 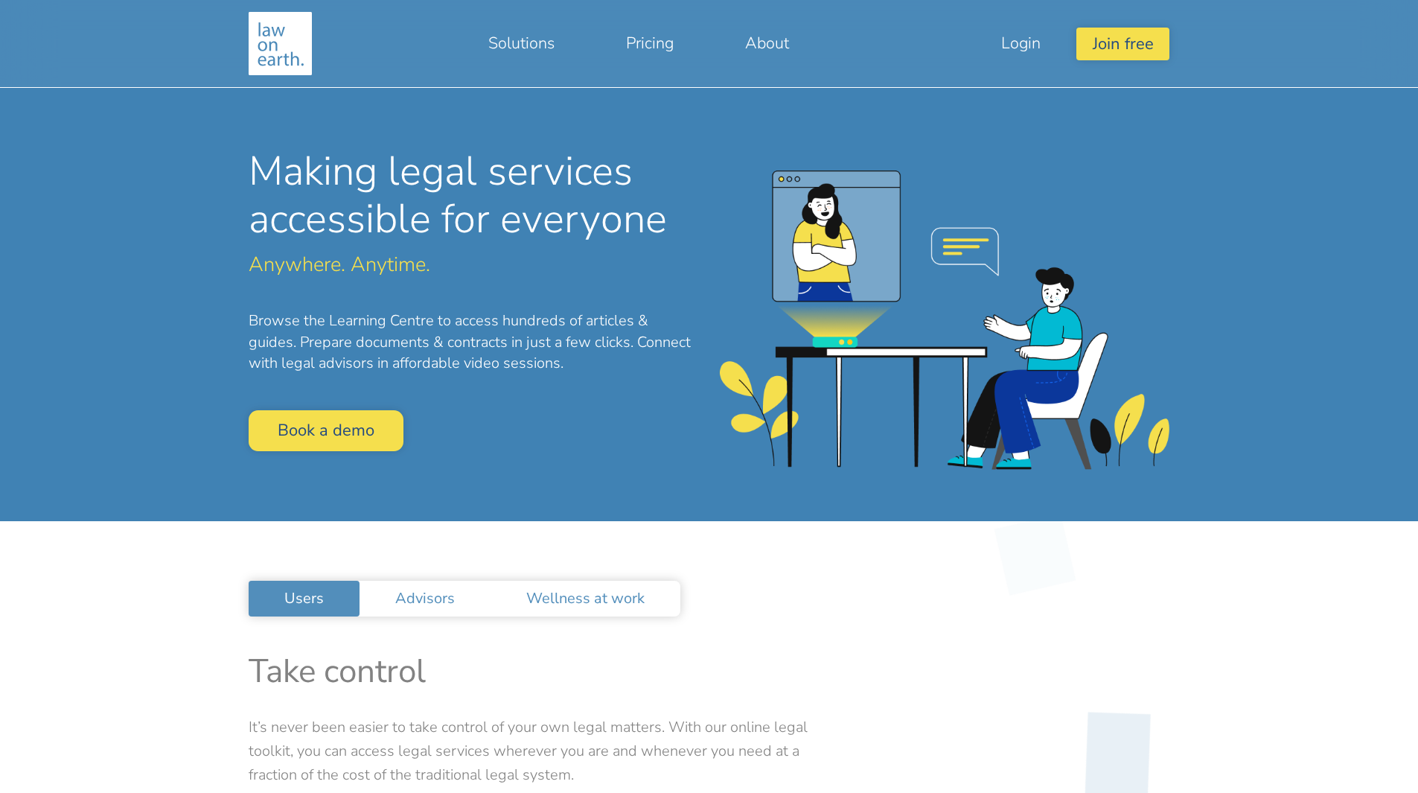 I want to click on a: Solutions, so click(x=521, y=43).